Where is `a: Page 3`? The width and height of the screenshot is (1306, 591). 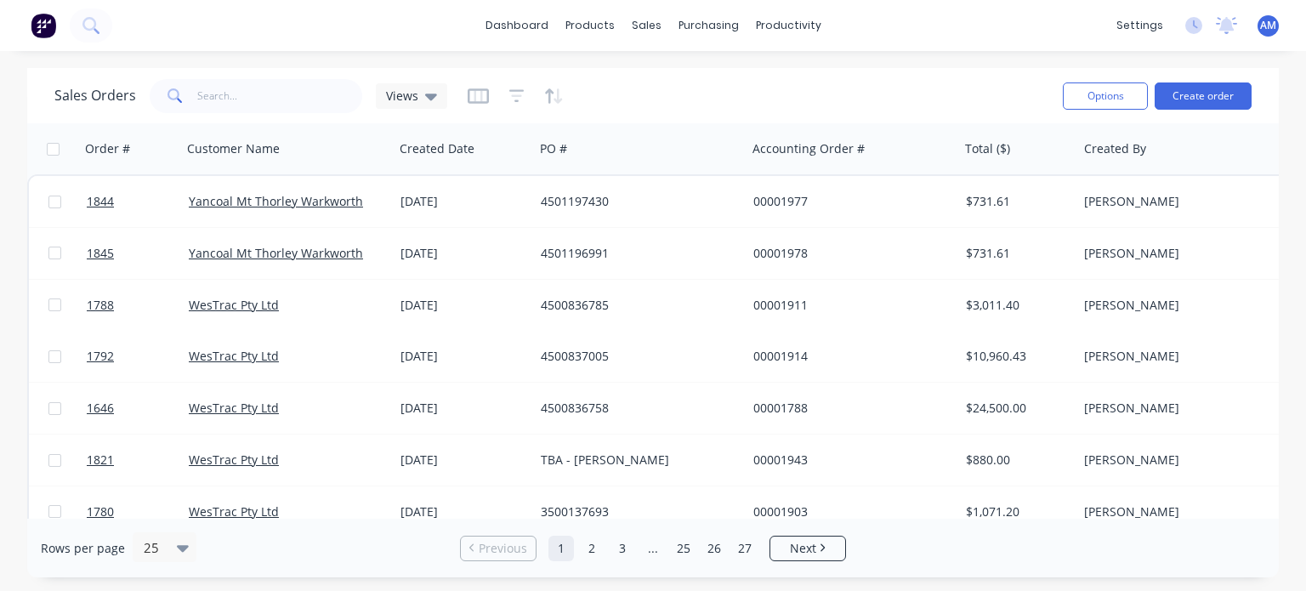
a: Page 3 is located at coordinates (622, 548).